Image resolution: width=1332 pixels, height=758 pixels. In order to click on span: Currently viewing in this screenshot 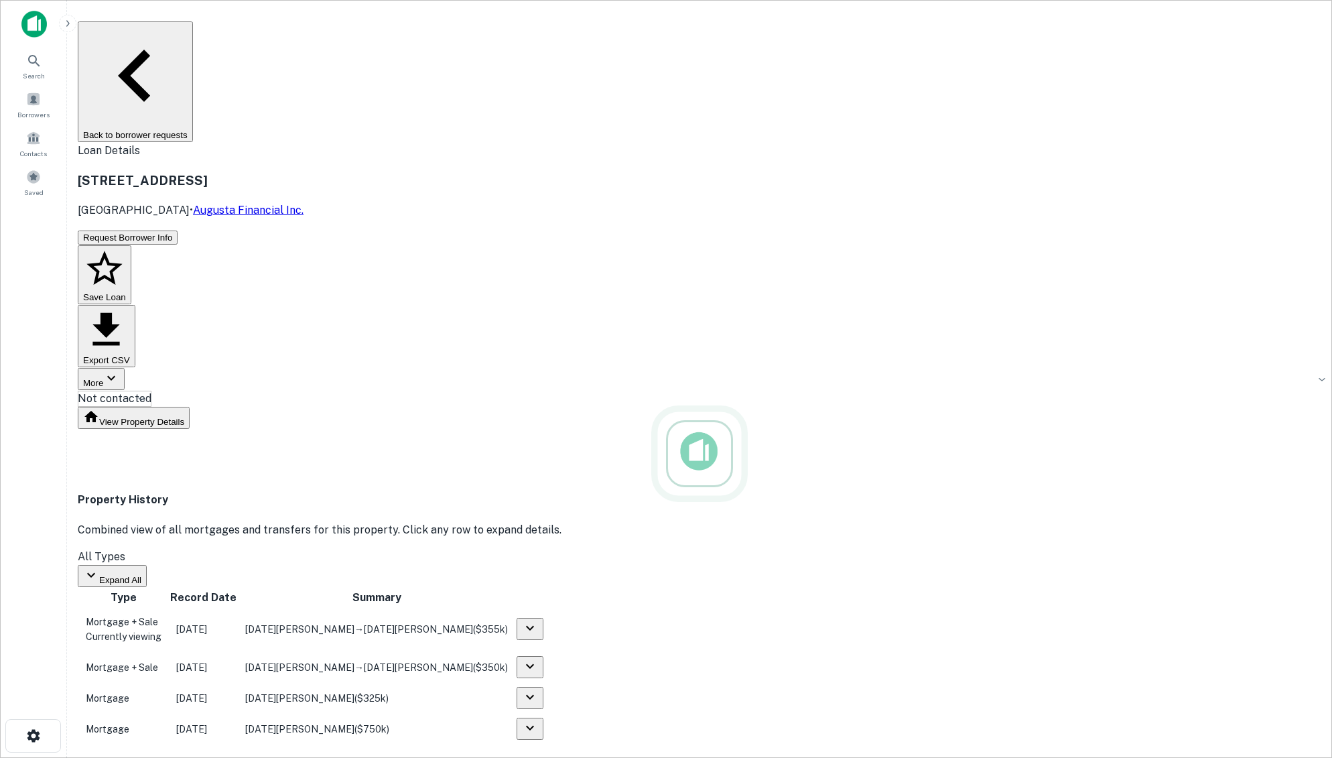, I will do `click(123, 636)`.